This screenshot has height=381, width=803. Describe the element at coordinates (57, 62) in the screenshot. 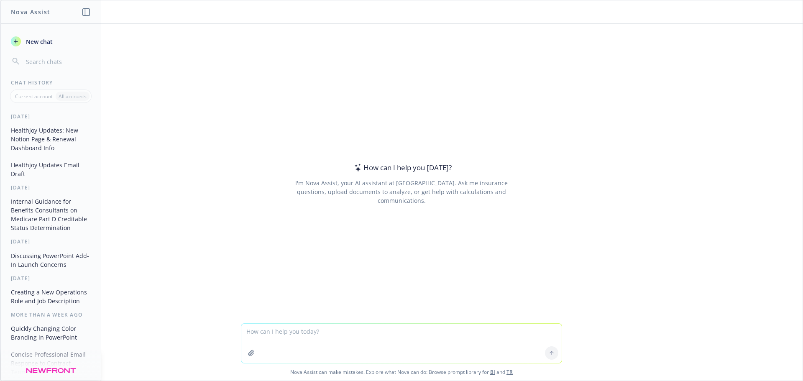

I see `input: Search chats` at that location.